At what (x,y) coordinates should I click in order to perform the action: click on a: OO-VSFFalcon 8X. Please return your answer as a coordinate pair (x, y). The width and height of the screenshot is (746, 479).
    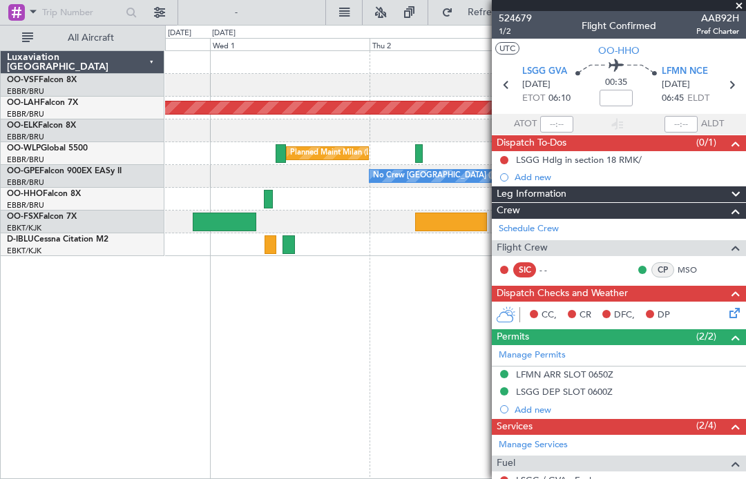
    Looking at the image, I should click on (41, 80).